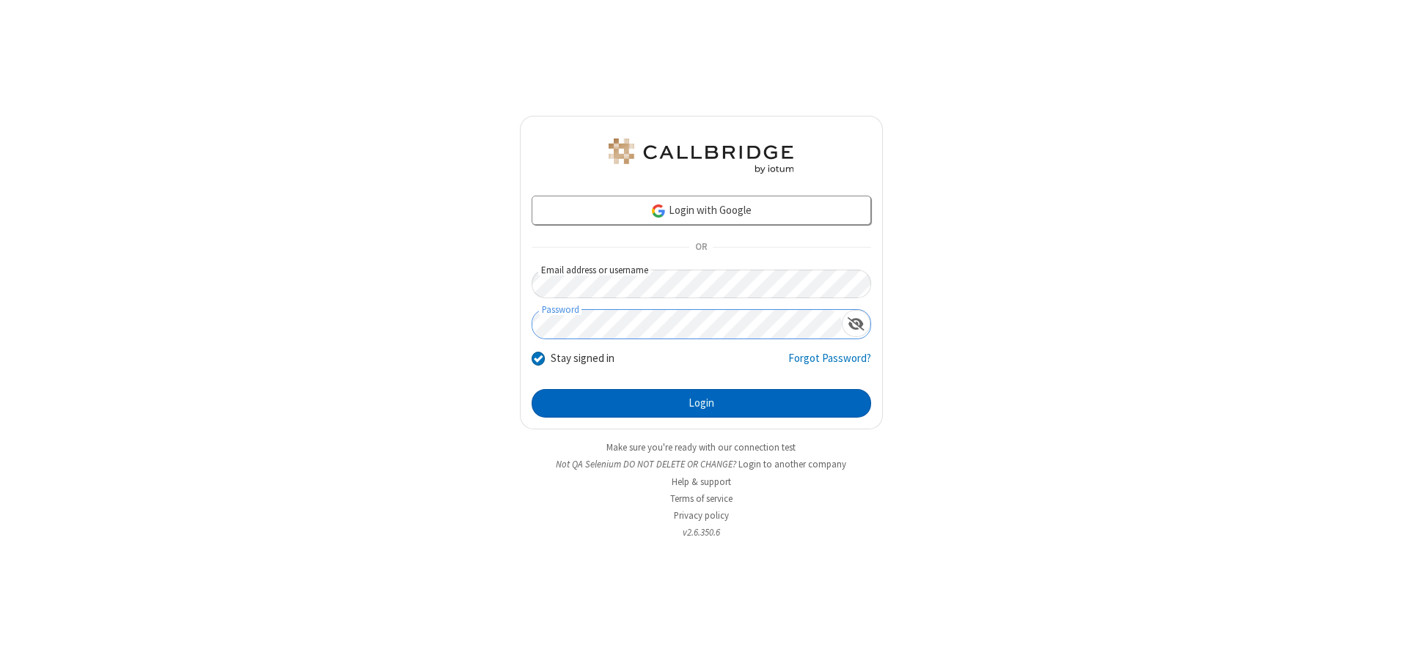  What do you see at coordinates (687, 324) in the screenshot?
I see `input: Password` at bounding box center [687, 324].